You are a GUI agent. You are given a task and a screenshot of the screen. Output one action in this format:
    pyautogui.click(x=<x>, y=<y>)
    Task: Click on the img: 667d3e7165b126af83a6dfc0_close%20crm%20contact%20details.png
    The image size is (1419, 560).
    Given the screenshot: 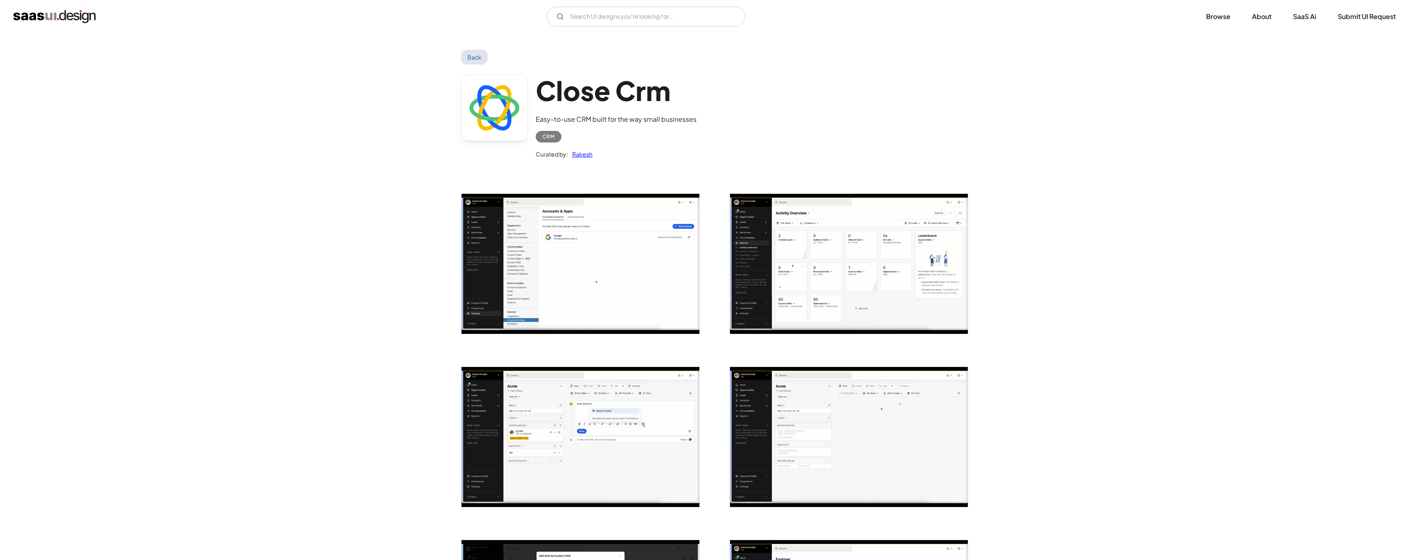 What is the action you would take?
    pyautogui.click(x=849, y=437)
    